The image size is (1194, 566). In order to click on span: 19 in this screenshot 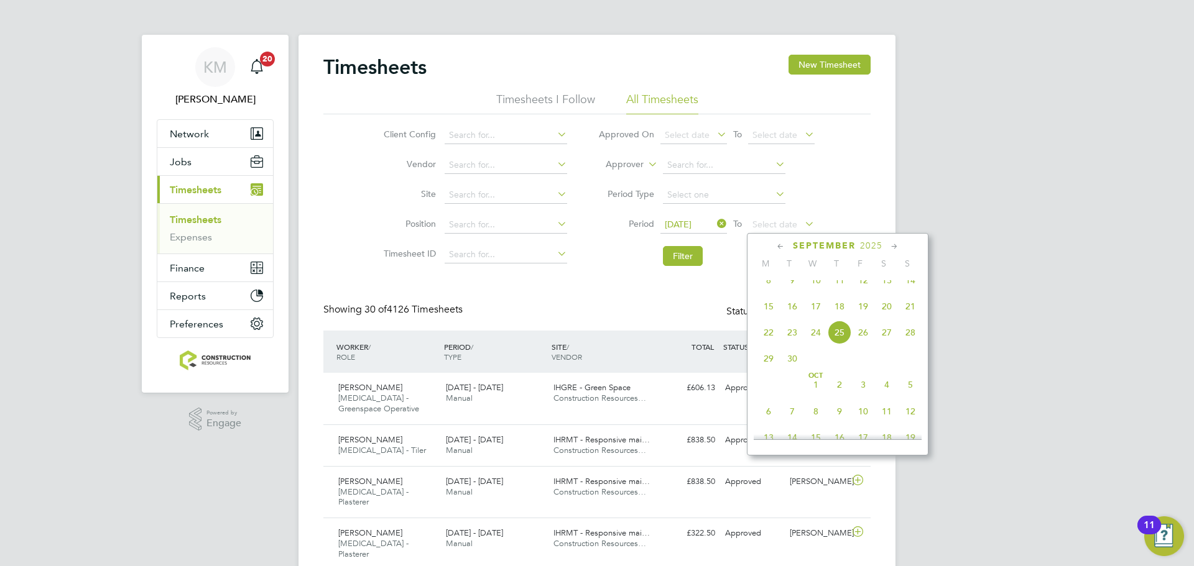, I will do `click(910, 438)`.